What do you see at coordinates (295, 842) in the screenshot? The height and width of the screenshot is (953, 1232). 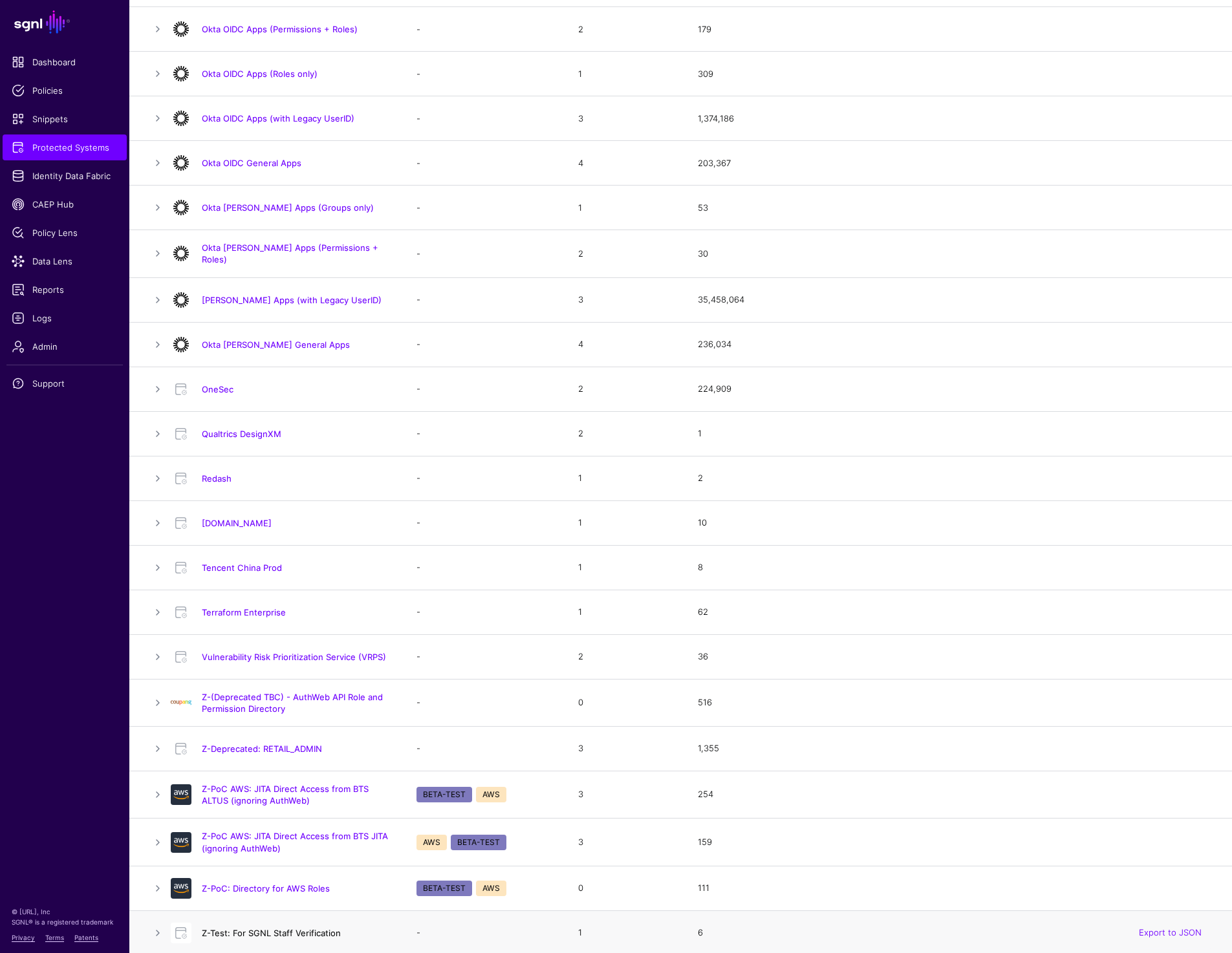 I see `a: Z-PoC AWS: JITA Direct Access from BTS JITA (ignoring AuthWeb)` at bounding box center [295, 842].